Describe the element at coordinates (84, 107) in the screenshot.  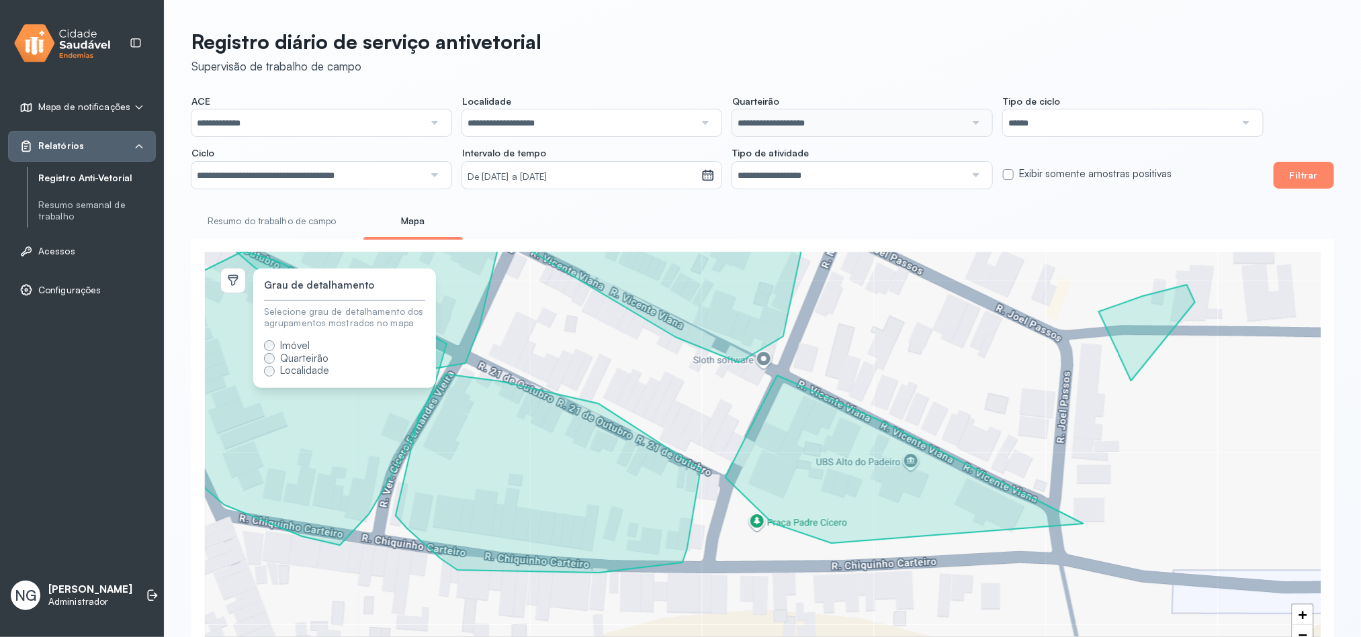
I see `span: Mapa de notificações` at that location.